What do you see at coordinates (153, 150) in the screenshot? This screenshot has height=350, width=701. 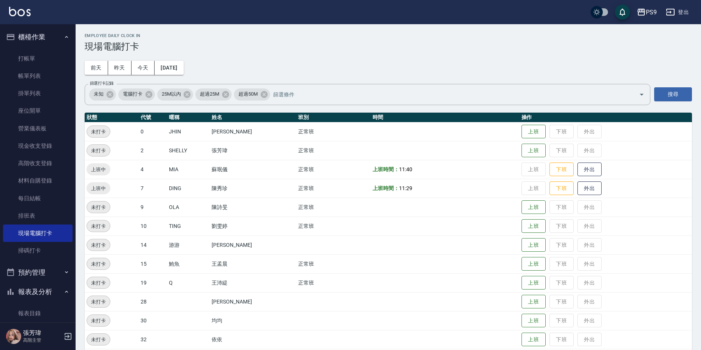 I see `td: 2` at bounding box center [153, 150].